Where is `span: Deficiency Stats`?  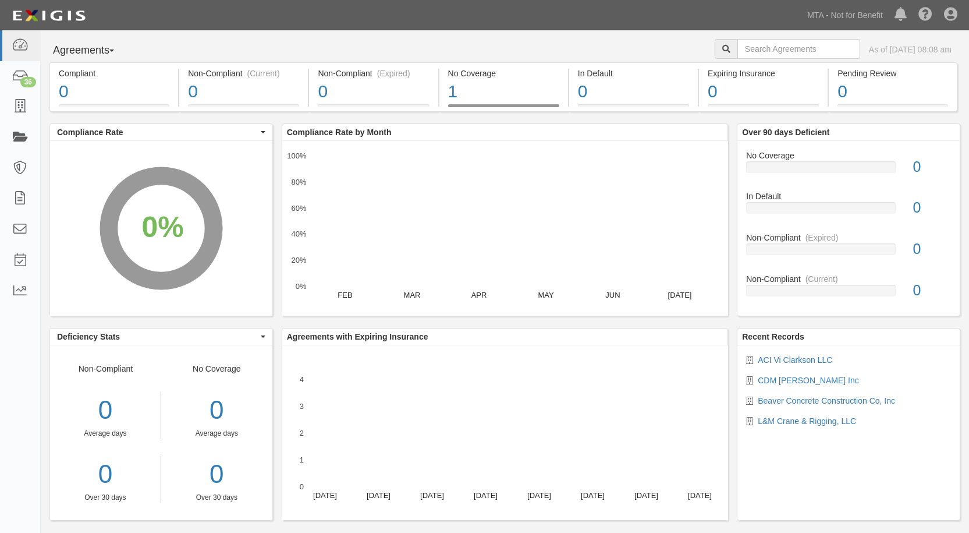 span: Deficiency Stats is located at coordinates (157, 336).